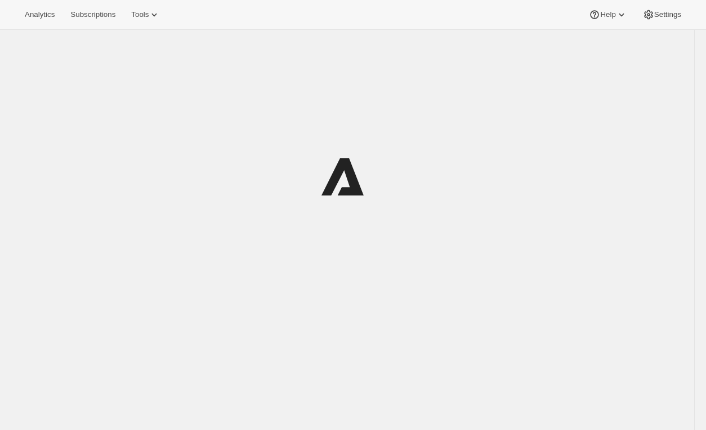 The width and height of the screenshot is (706, 430). Describe the element at coordinates (608, 15) in the screenshot. I see `span: Help` at that location.